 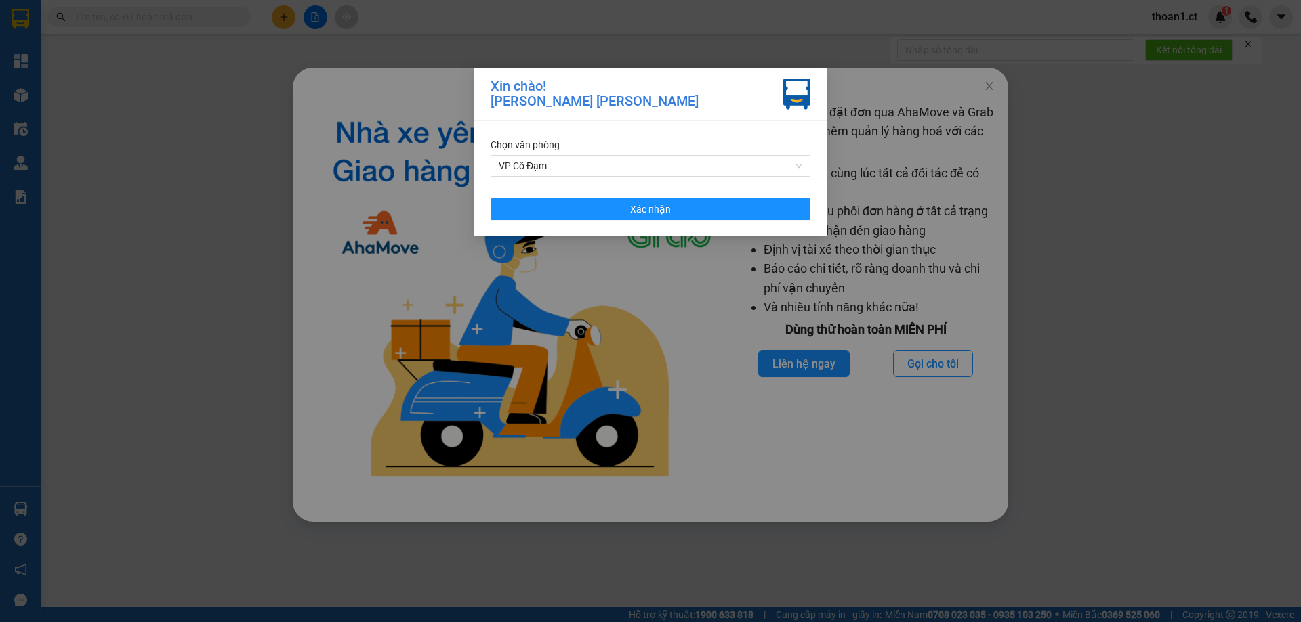 I want to click on div: Chọn văn phòng, so click(x=650, y=145).